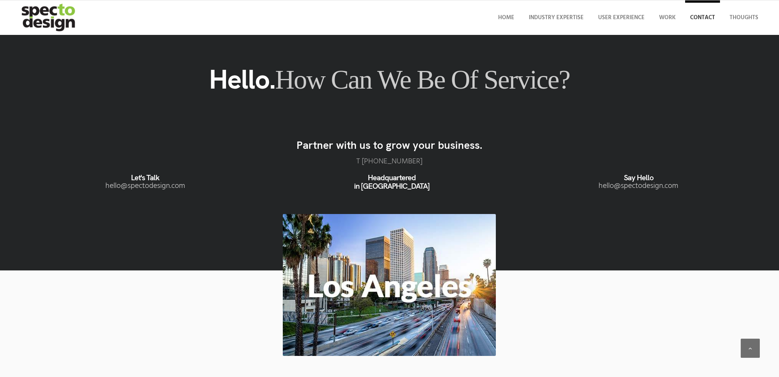 This screenshot has width=779, height=377. I want to click on h1: Hello., so click(389, 79).